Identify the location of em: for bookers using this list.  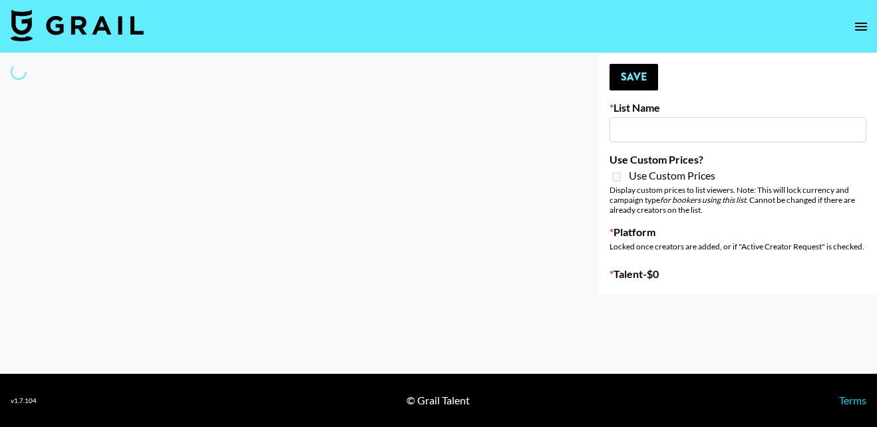
(702, 200).